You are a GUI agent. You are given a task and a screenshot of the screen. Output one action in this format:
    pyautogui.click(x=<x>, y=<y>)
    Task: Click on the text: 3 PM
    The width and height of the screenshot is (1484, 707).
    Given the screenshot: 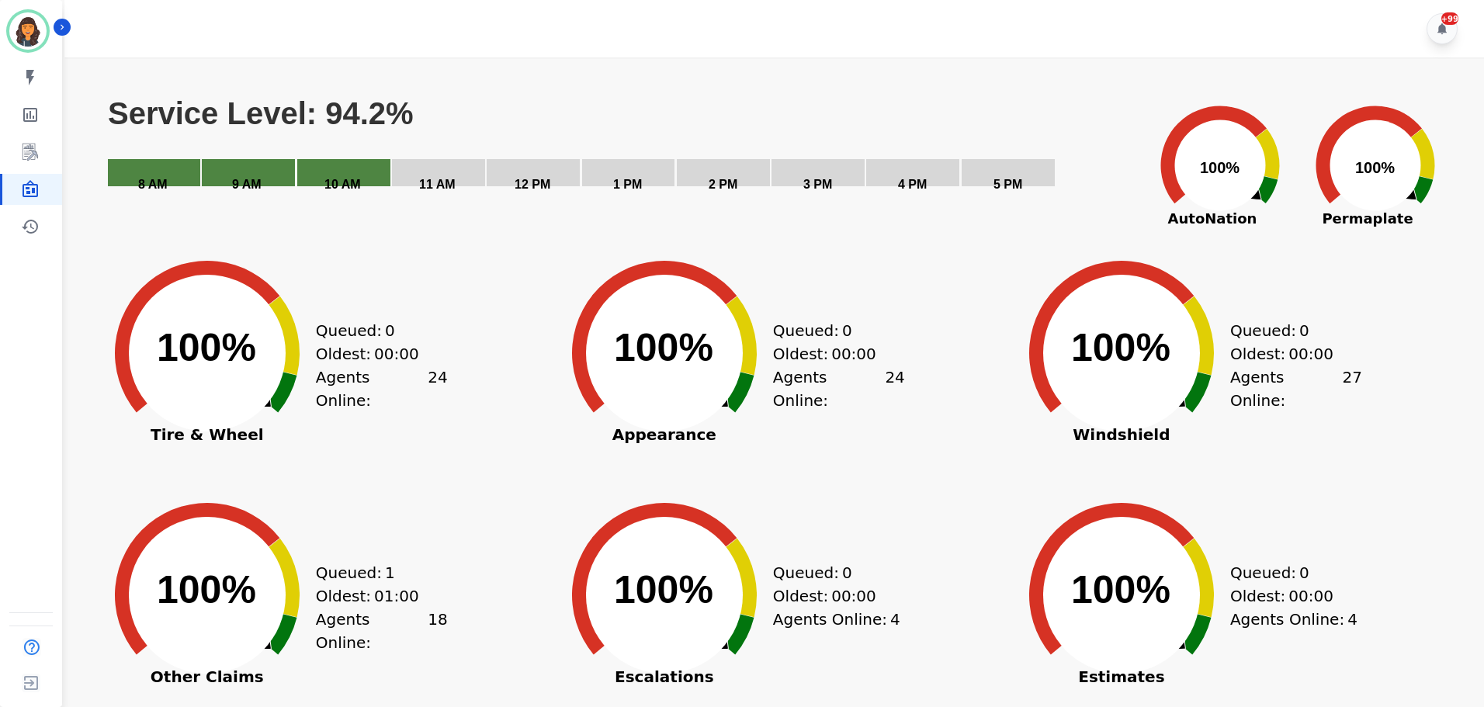 What is the action you would take?
    pyautogui.click(x=817, y=184)
    